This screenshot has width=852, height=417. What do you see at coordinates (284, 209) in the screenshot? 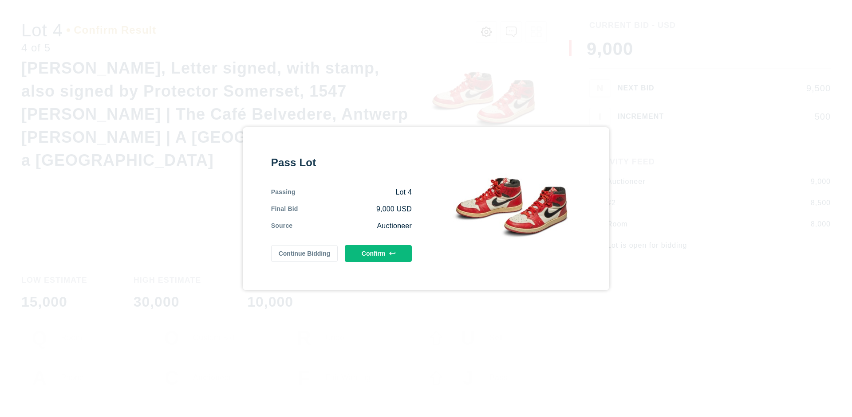
I see `div: Final Bid` at bounding box center [284, 209].